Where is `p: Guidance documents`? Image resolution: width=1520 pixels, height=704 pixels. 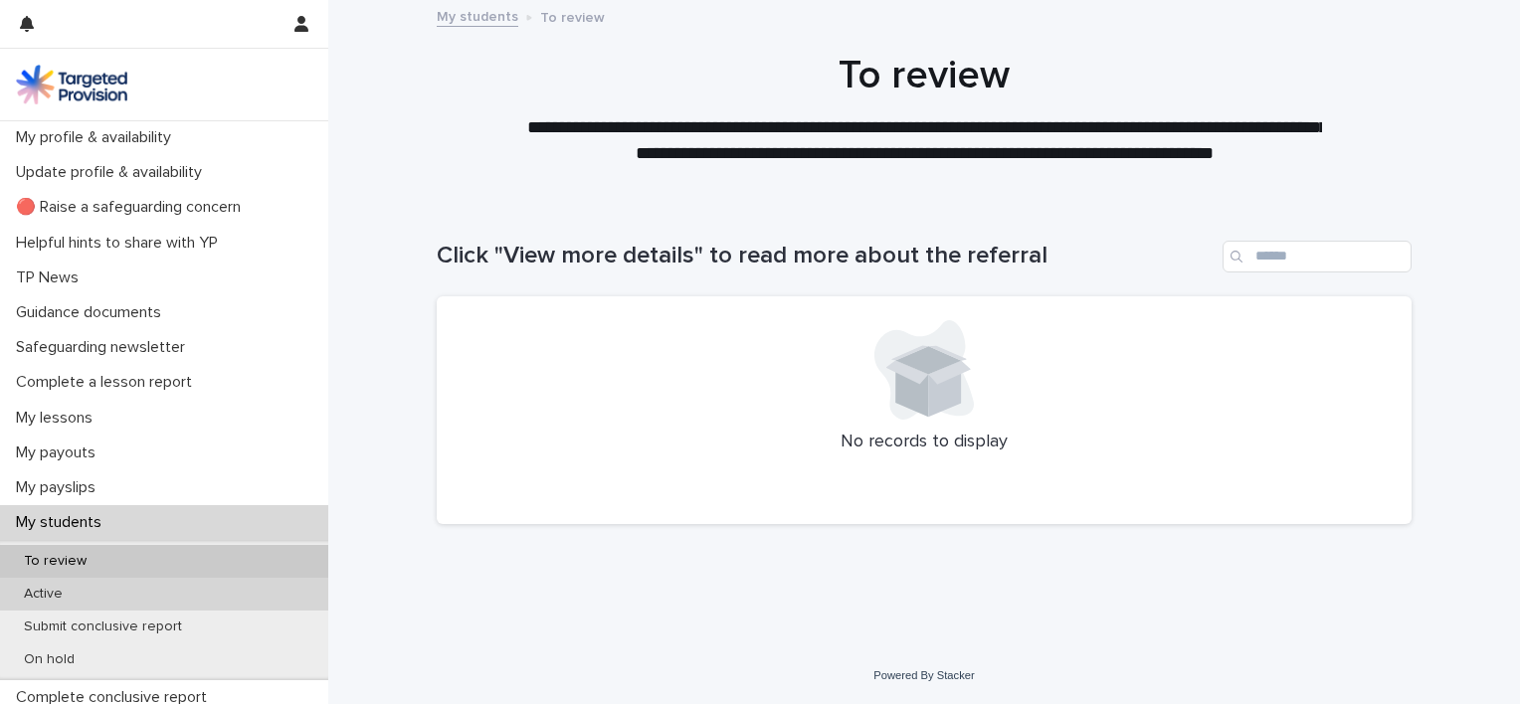
p: Guidance documents is located at coordinates (92, 312).